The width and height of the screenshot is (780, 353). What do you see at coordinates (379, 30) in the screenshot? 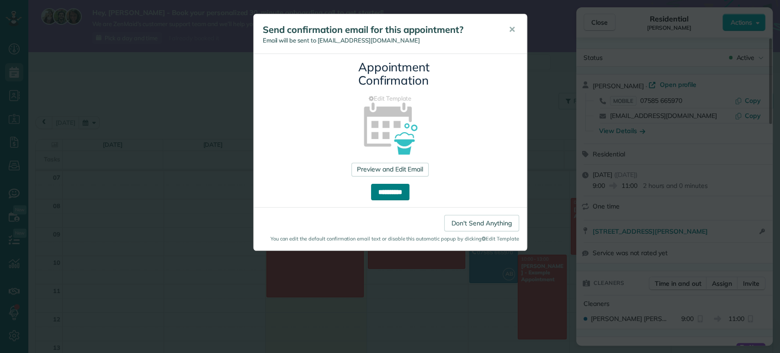
I see `h5: Send confirmation email for this appointment?` at bounding box center [379, 30].